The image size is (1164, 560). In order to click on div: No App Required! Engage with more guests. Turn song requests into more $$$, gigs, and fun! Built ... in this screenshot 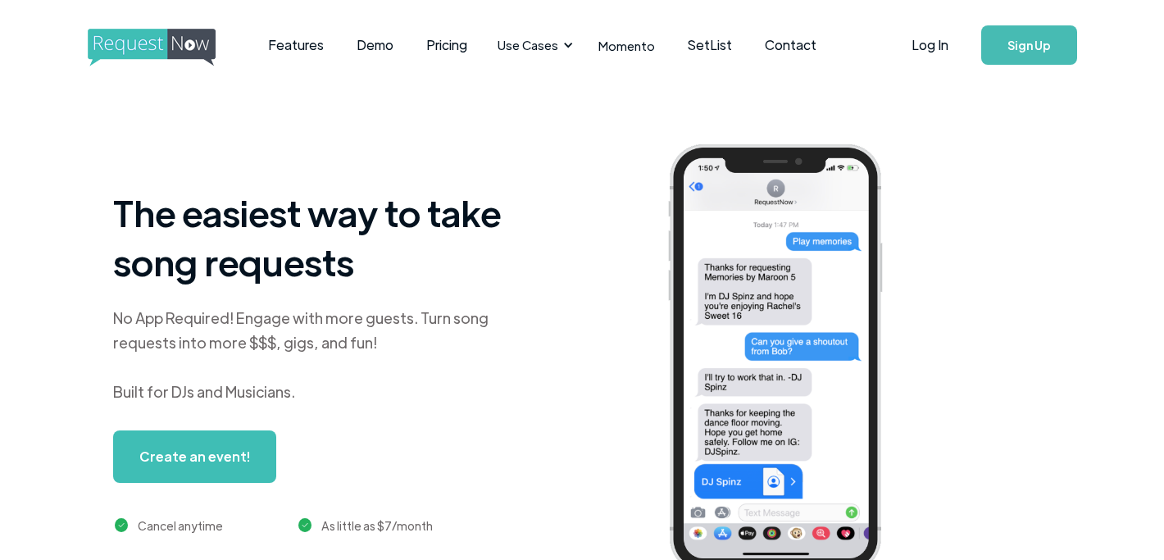, I will do `click(318, 355)`.